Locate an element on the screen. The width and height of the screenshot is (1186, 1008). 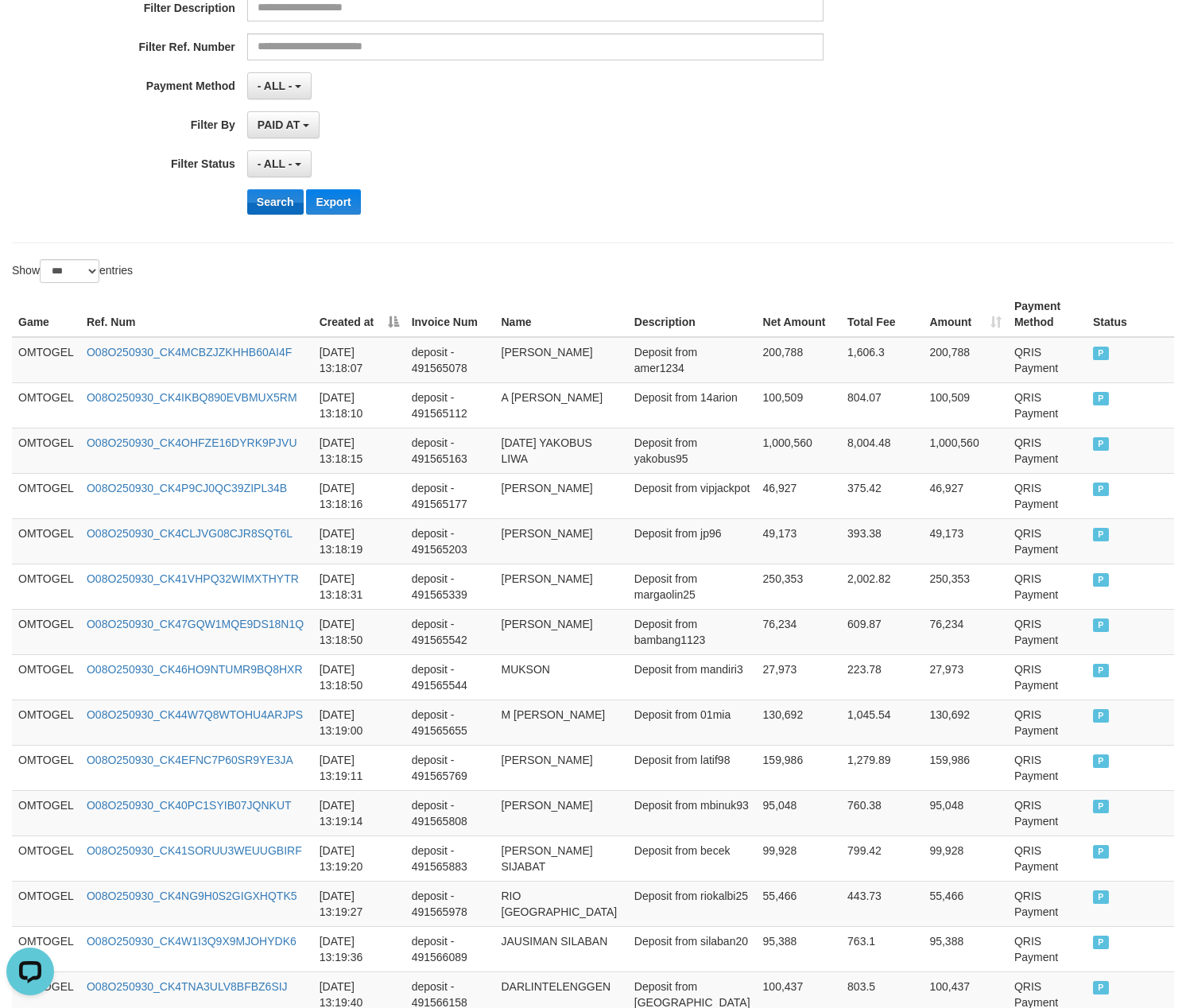
a: O08O250930_CK4IKBQ890EVBMUX5RM is located at coordinates (191, 398).